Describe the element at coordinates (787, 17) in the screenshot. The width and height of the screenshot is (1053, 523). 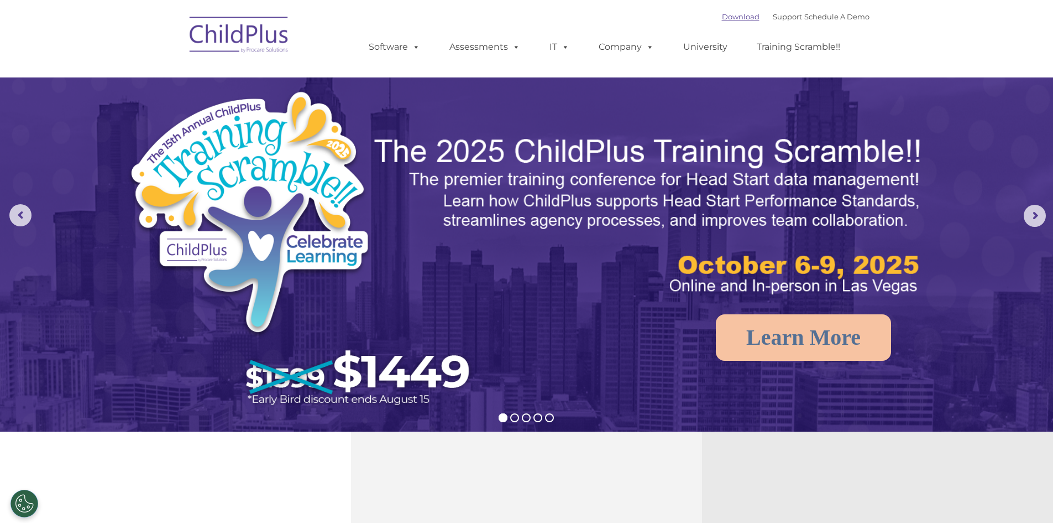
I see `a: Support` at that location.